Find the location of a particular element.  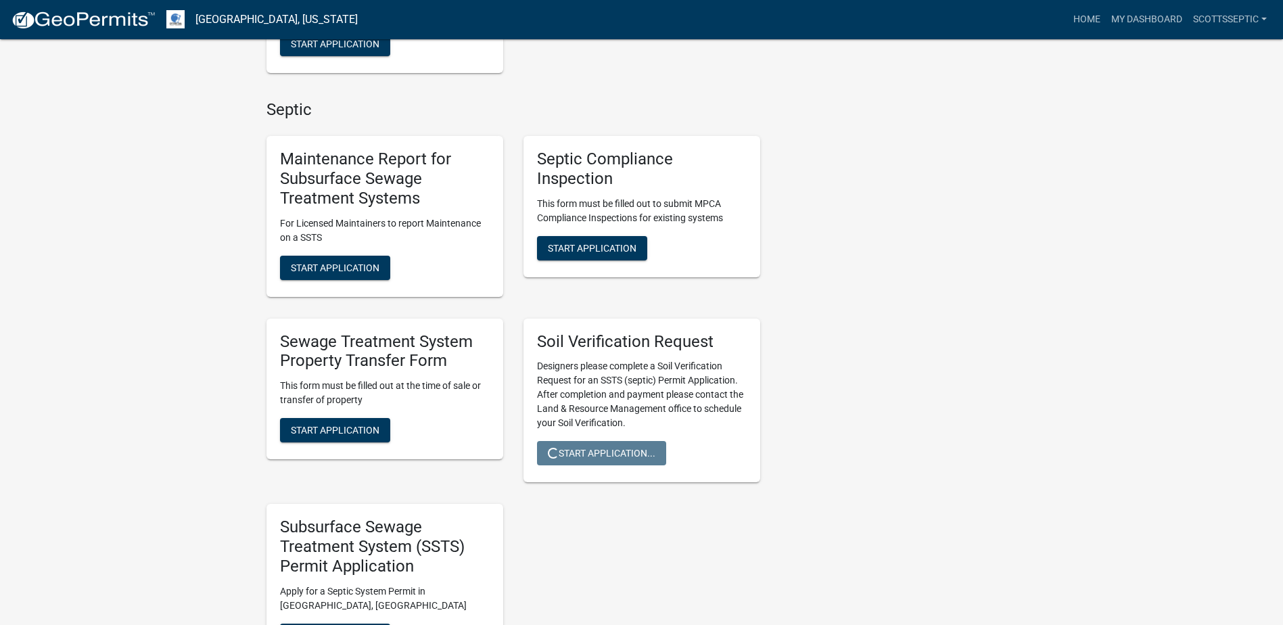

h5: Maintenance Report for Subsurface Sewage Treatment Systems is located at coordinates (385, 179).